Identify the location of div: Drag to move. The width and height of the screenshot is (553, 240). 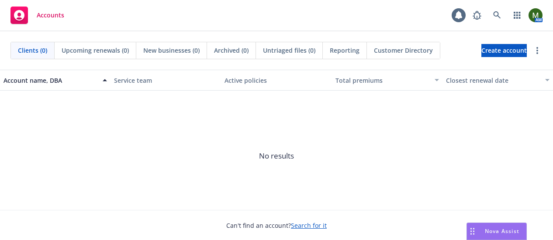
(472, 232).